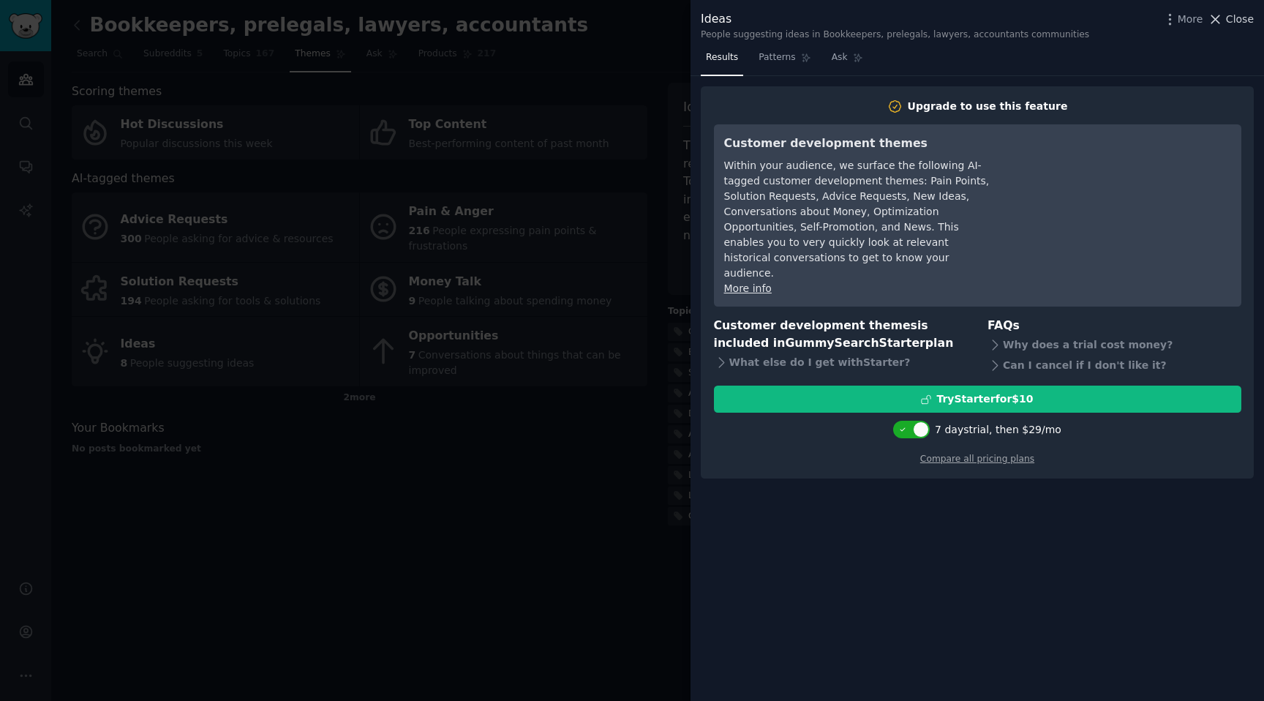 The height and width of the screenshot is (701, 1264). Describe the element at coordinates (1230, 19) in the screenshot. I see `button: Close` at that location.